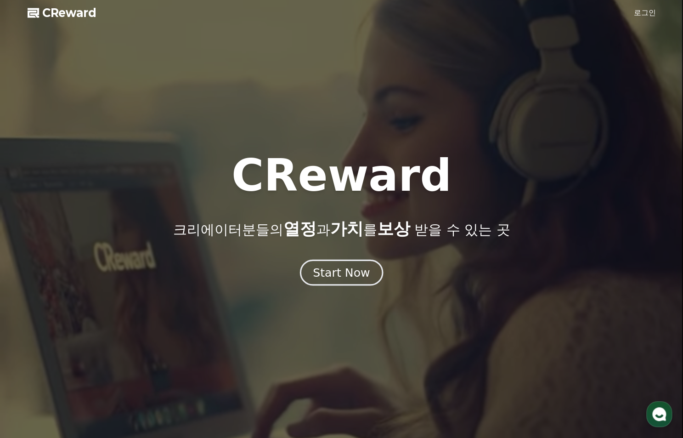 Image resolution: width=683 pixels, height=438 pixels. Describe the element at coordinates (90, 309) in the screenshot. I see `span: 대화` at that location.